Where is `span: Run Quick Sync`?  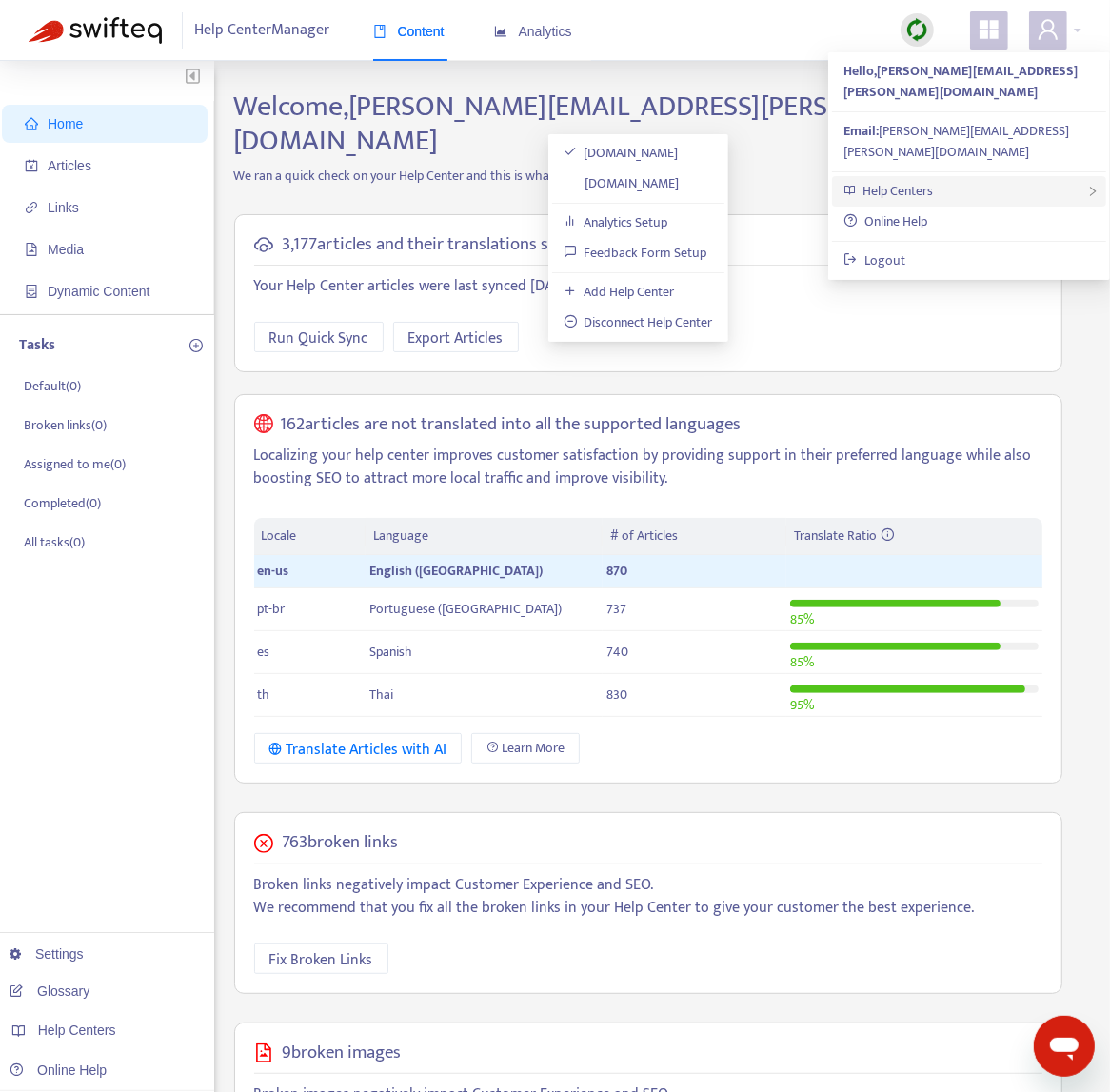 span: Run Quick Sync is located at coordinates (319, 338).